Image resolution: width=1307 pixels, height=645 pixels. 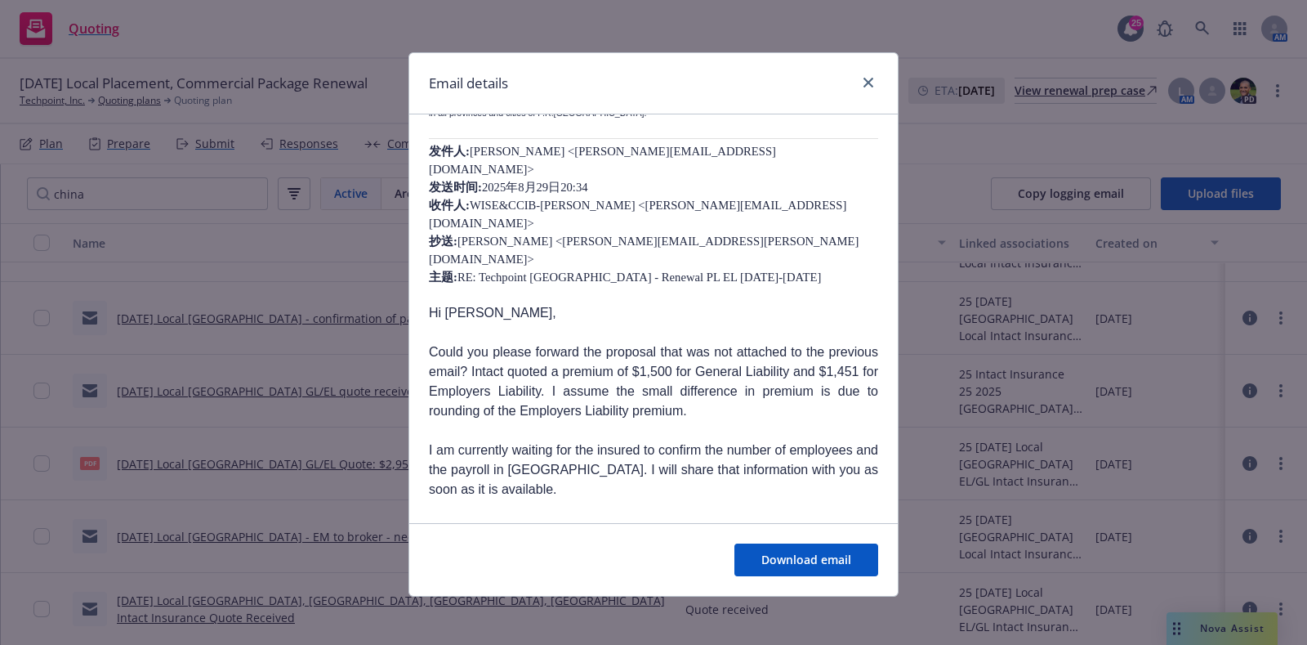 I want to click on h1: Email details, so click(x=468, y=83).